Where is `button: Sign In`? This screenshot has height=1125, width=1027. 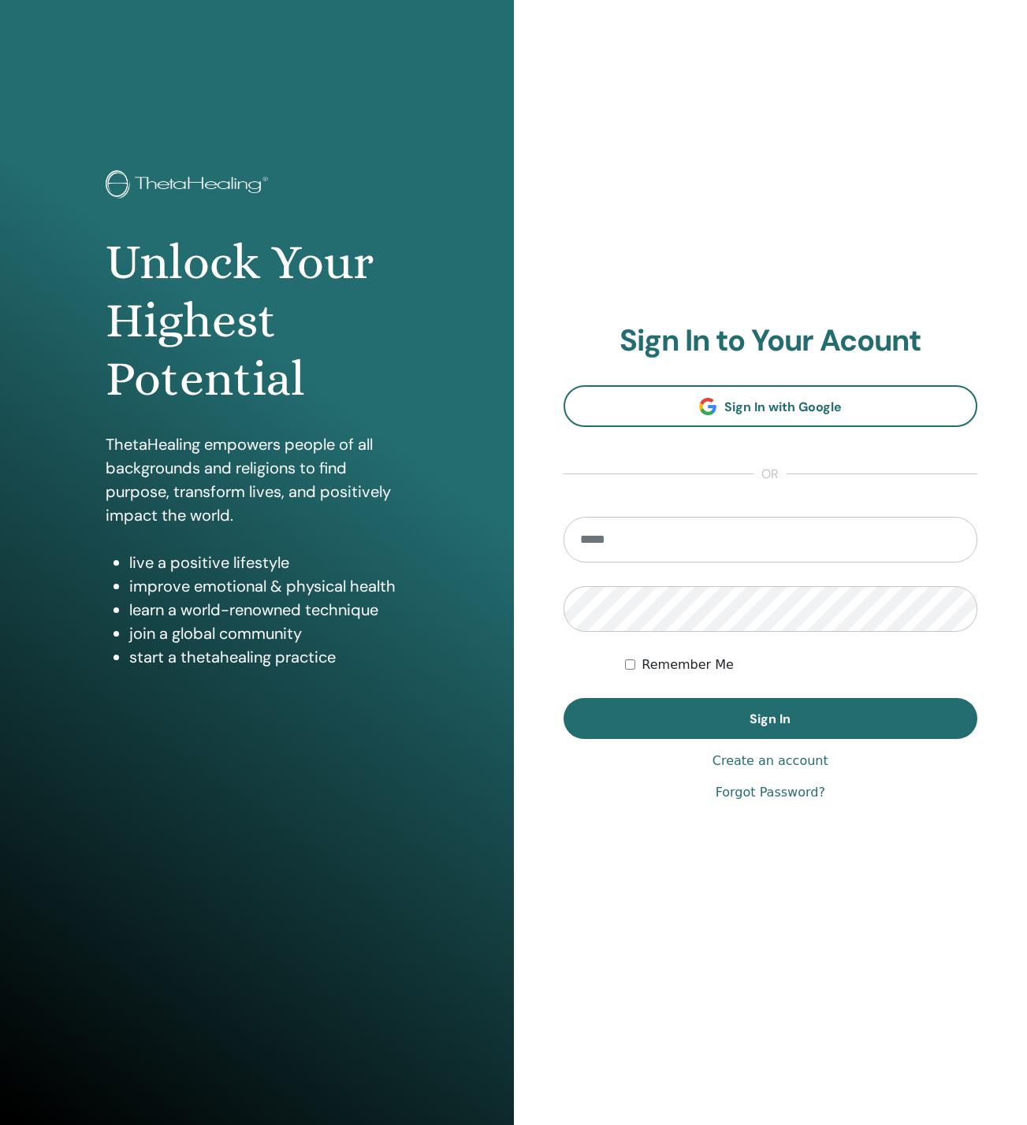
button: Sign In is located at coordinates (771, 719).